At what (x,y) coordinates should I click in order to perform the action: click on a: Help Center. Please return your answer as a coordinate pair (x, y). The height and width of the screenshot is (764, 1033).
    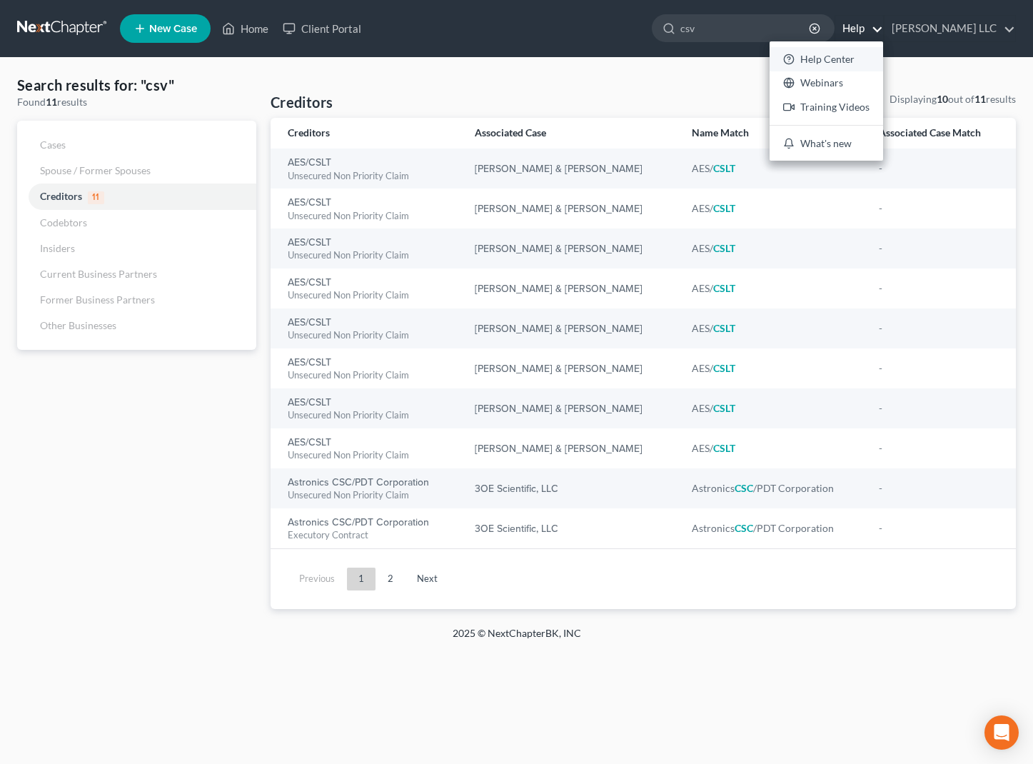
    Looking at the image, I should click on (826, 59).